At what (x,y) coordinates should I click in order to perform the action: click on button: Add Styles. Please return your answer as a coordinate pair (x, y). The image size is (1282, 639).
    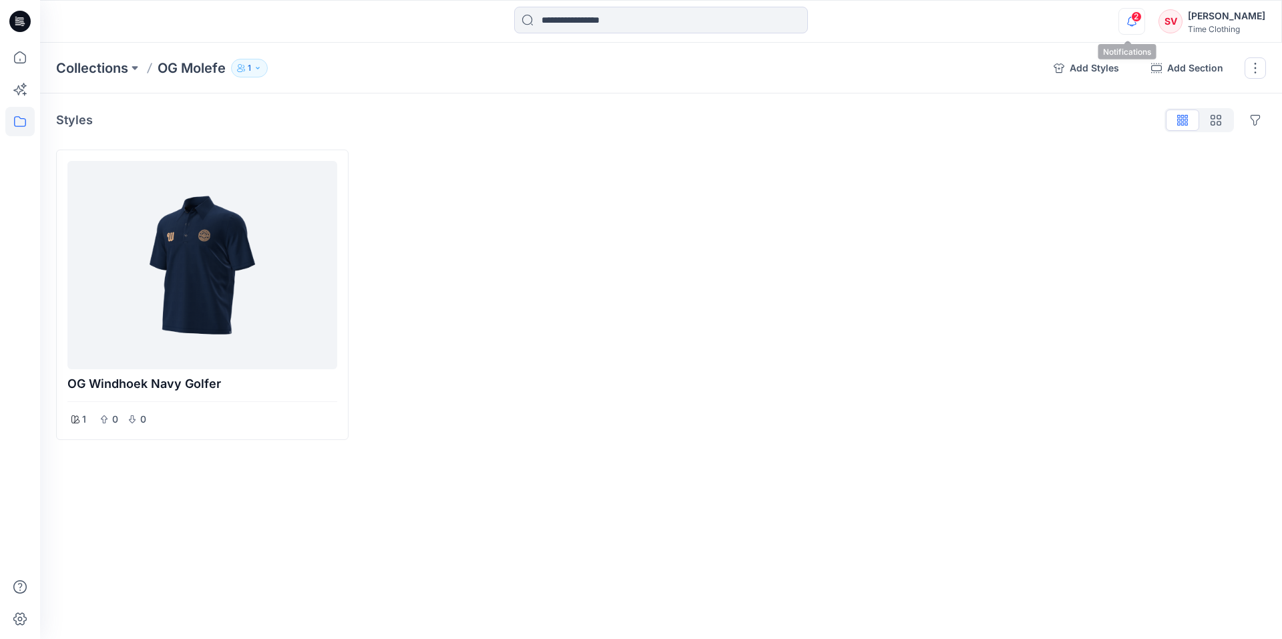
    Looking at the image, I should click on (1086, 68).